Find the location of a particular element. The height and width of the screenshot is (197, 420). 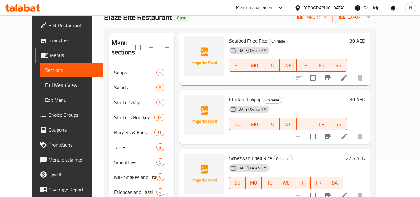

span: Edit Restaurant is located at coordinates (73, 25).